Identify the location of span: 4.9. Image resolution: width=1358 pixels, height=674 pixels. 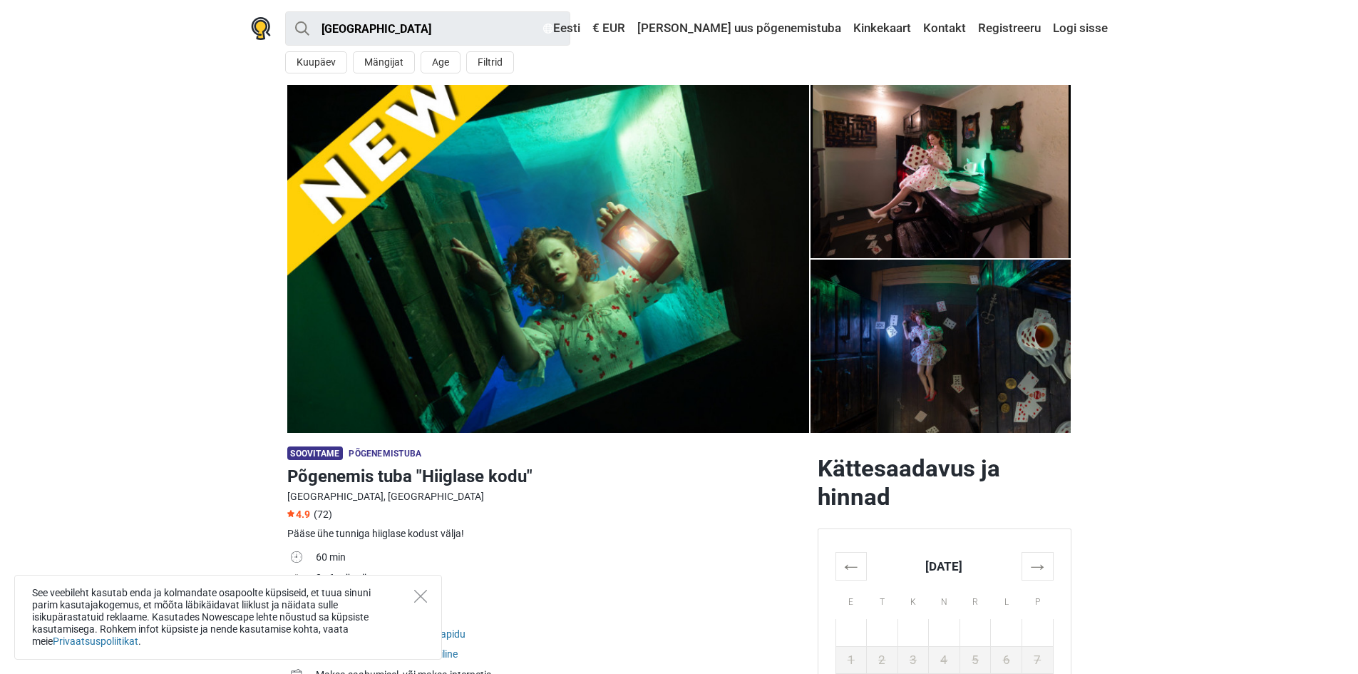
(299, 514).